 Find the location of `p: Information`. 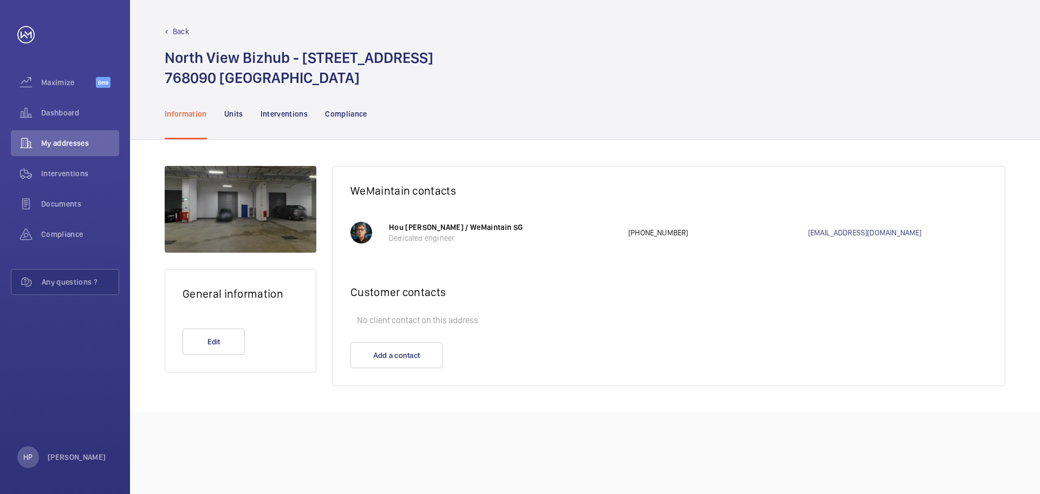

p: Information is located at coordinates (186, 114).